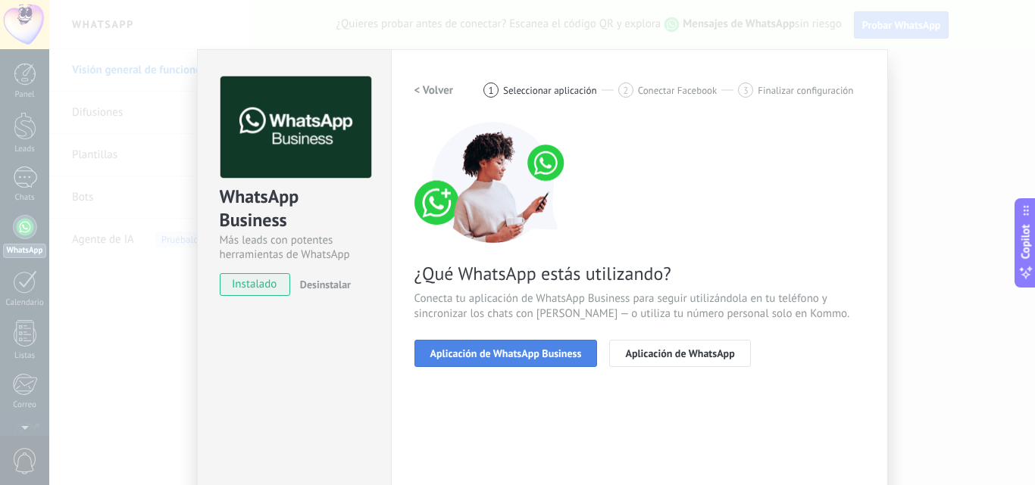 Image resolution: width=1035 pixels, height=485 pixels. Describe the element at coordinates (550, 90) in the screenshot. I see `span: Seleccionar aplicación` at that location.